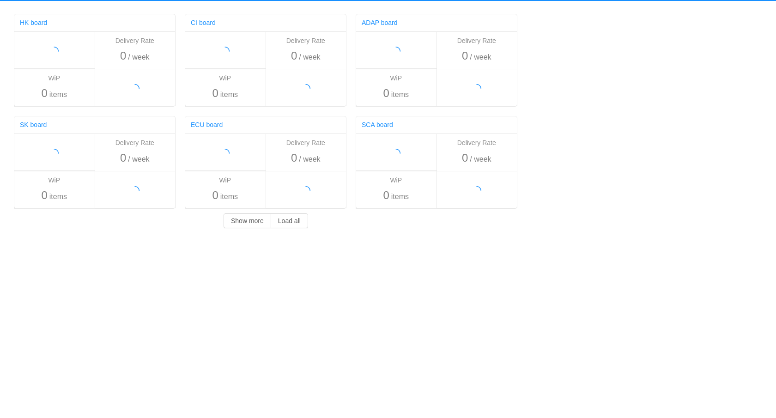  Describe the element at coordinates (33, 125) in the screenshot. I see `a: SK board` at that location.